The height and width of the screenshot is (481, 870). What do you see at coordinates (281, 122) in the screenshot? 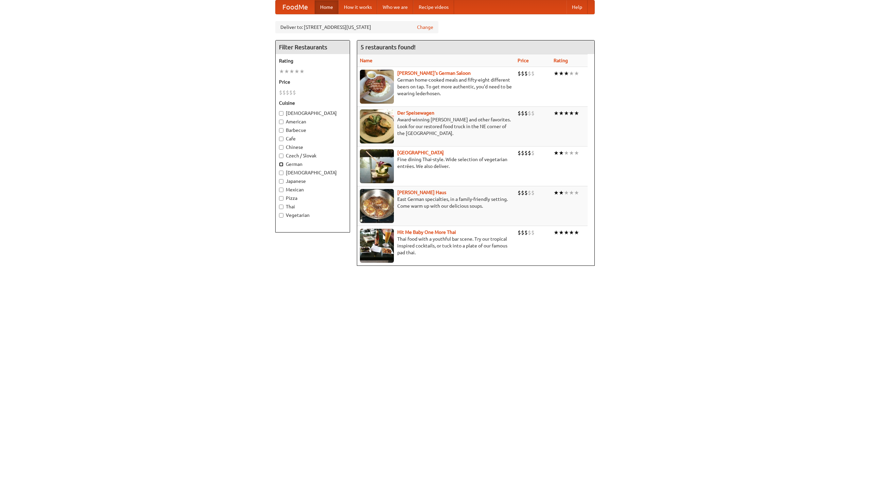
I see `input: American` at bounding box center [281, 122].